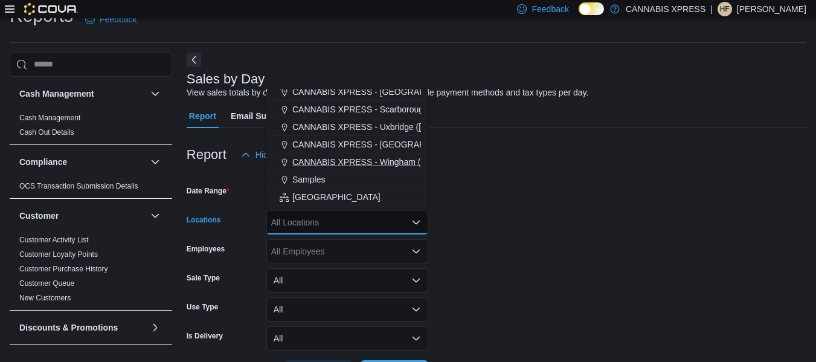  Describe the element at coordinates (205, 249) in the screenshot. I see `label: Employees` at that location.